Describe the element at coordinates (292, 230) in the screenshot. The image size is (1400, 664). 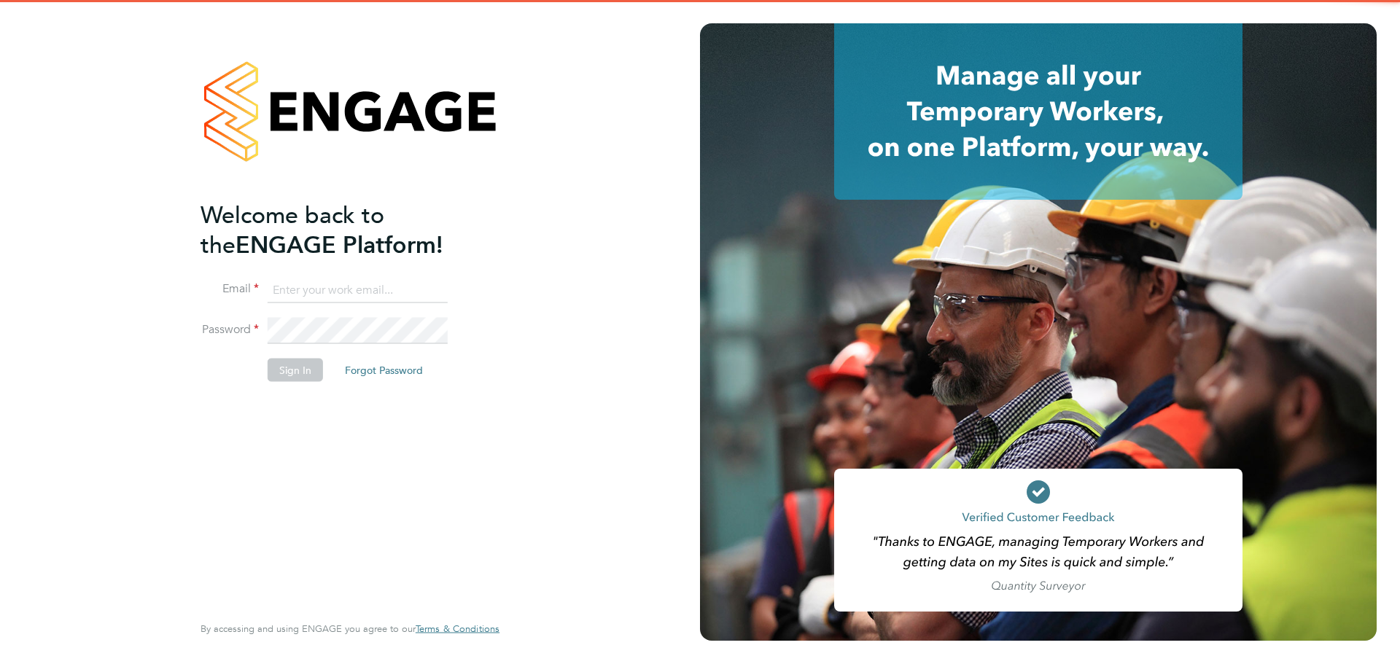
I see `span: Welcome back to the` at that location.